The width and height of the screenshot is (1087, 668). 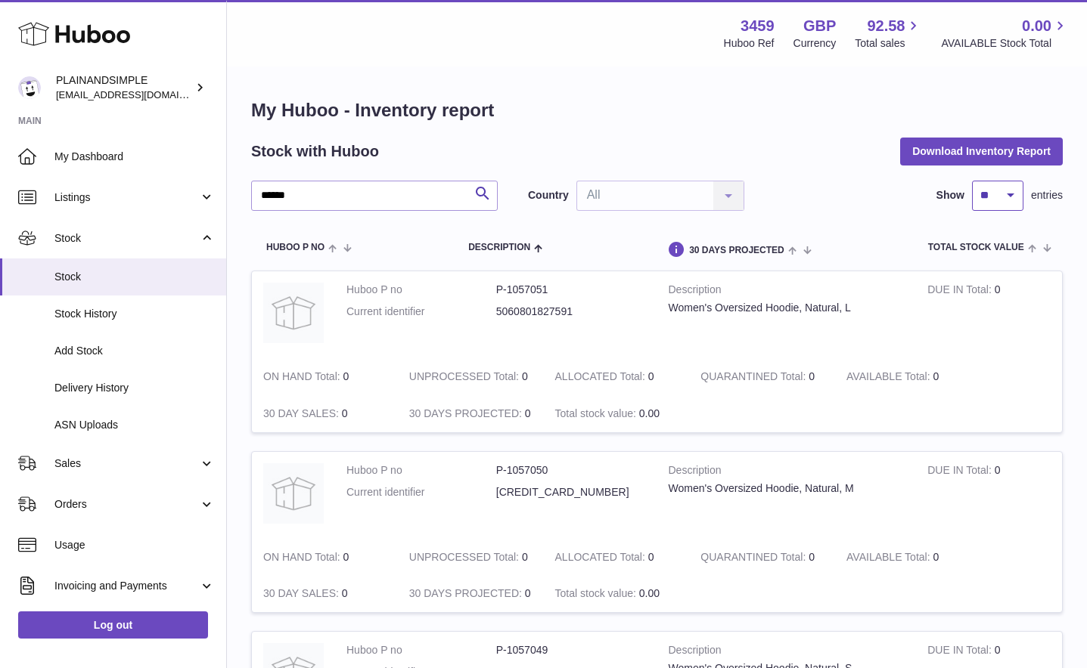 What do you see at coordinates (126, 463) in the screenshot?
I see `span: Sales` at bounding box center [126, 463].